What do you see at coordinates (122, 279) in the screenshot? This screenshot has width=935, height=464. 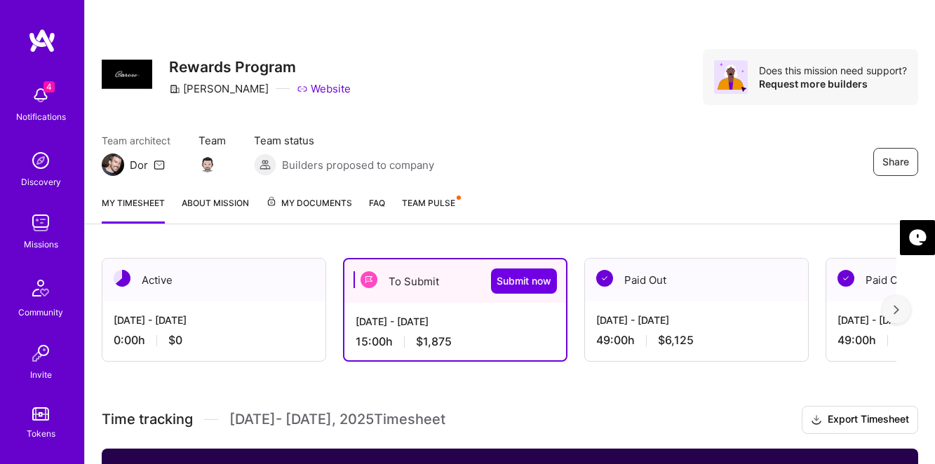 I see `img: Active` at bounding box center [122, 279].